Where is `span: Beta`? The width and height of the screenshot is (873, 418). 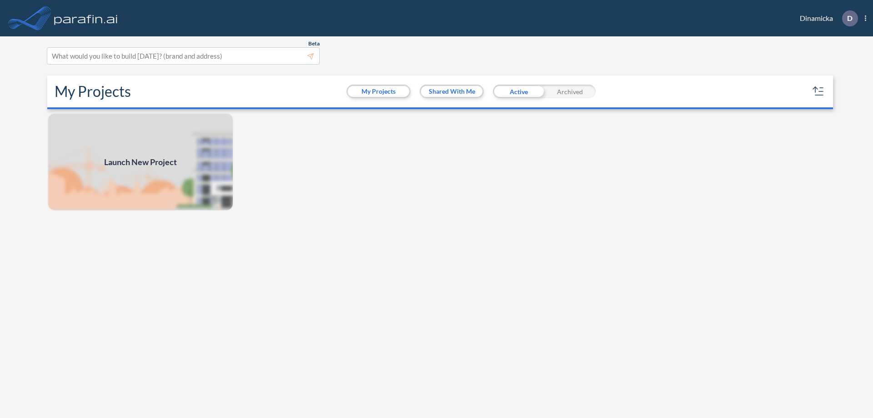
span: Beta is located at coordinates (314, 44).